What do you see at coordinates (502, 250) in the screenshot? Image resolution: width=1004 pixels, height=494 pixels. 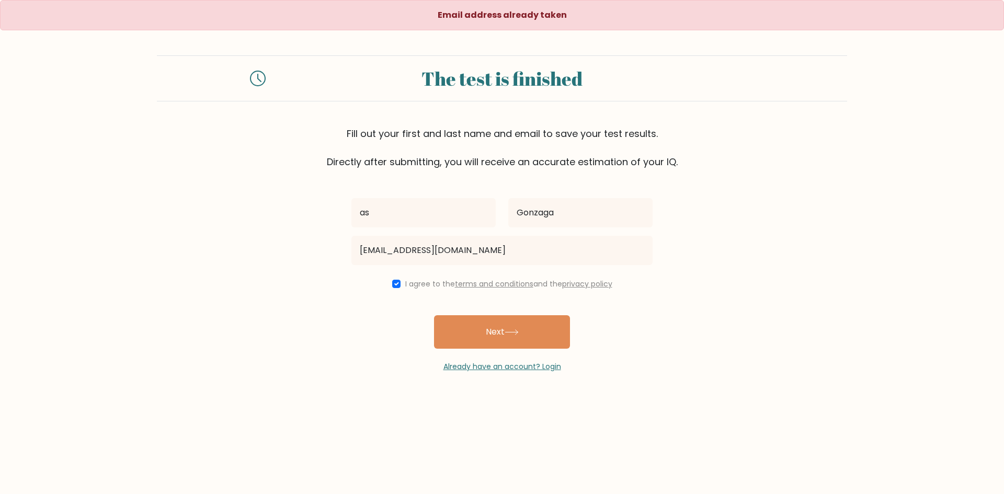 I see `input: Email` at bounding box center [502, 250].